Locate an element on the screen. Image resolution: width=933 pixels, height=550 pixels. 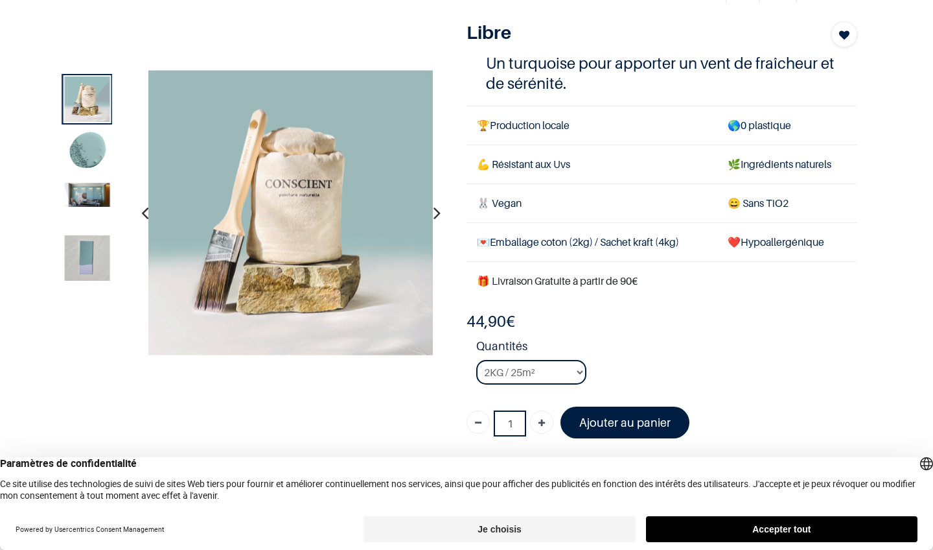
td: Production locale is located at coordinates (592, 125).